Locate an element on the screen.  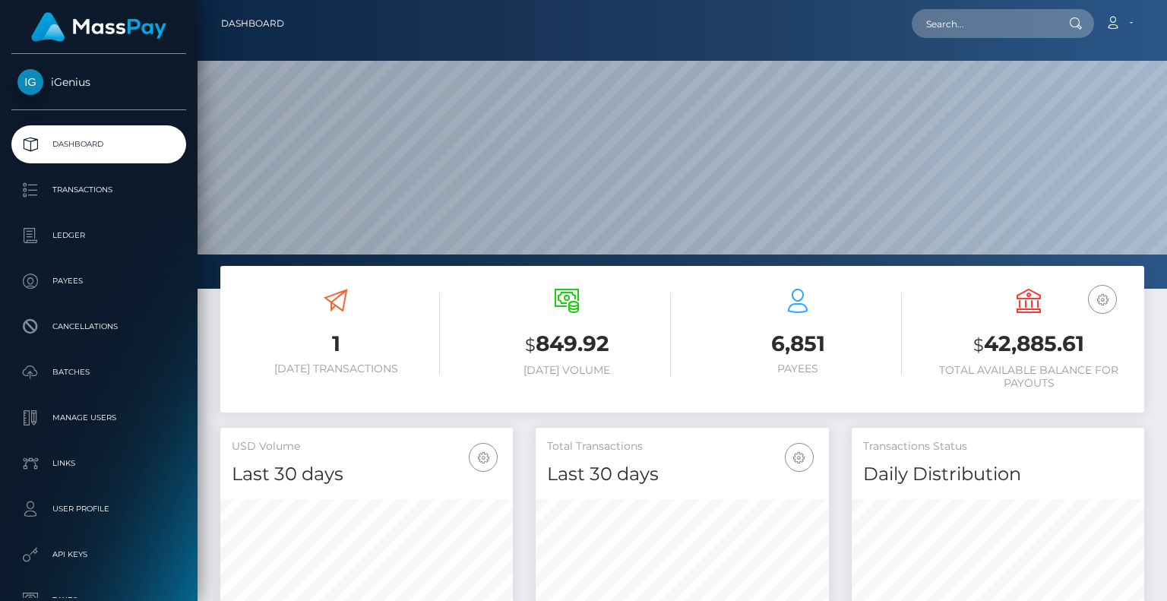
a: Payees is located at coordinates (99, 281).